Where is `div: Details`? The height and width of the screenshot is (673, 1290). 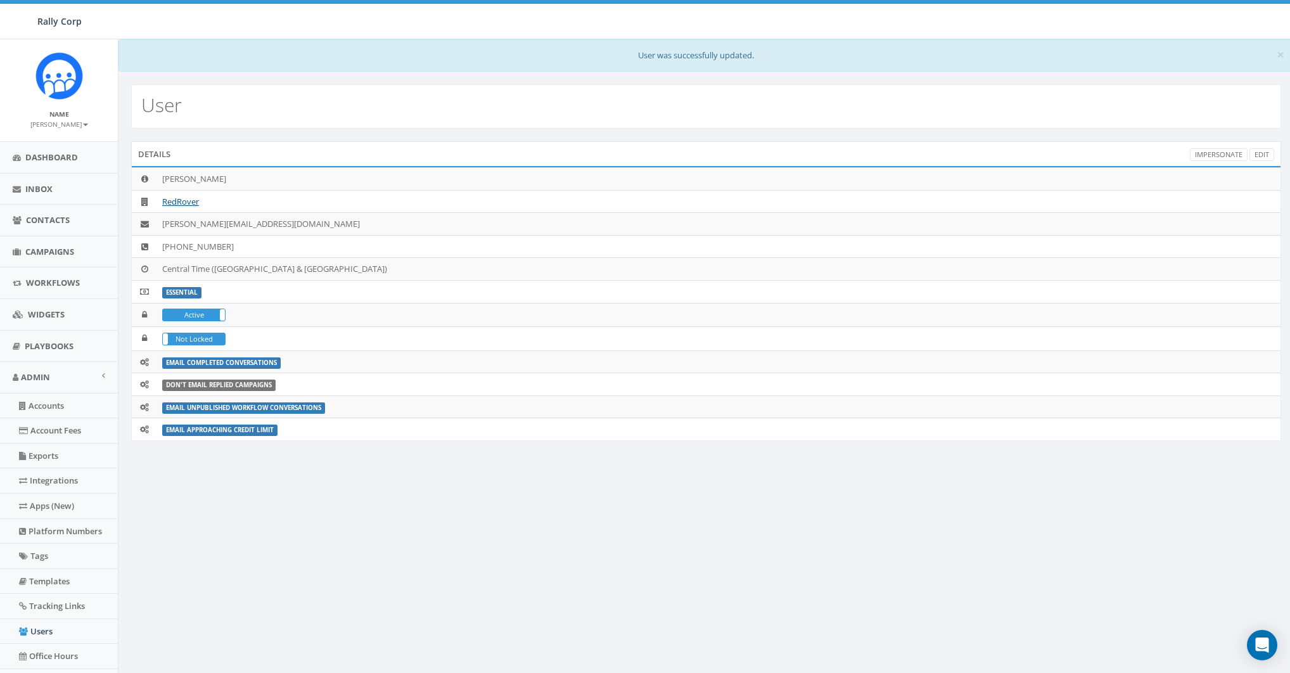
div: Details is located at coordinates (706, 154).